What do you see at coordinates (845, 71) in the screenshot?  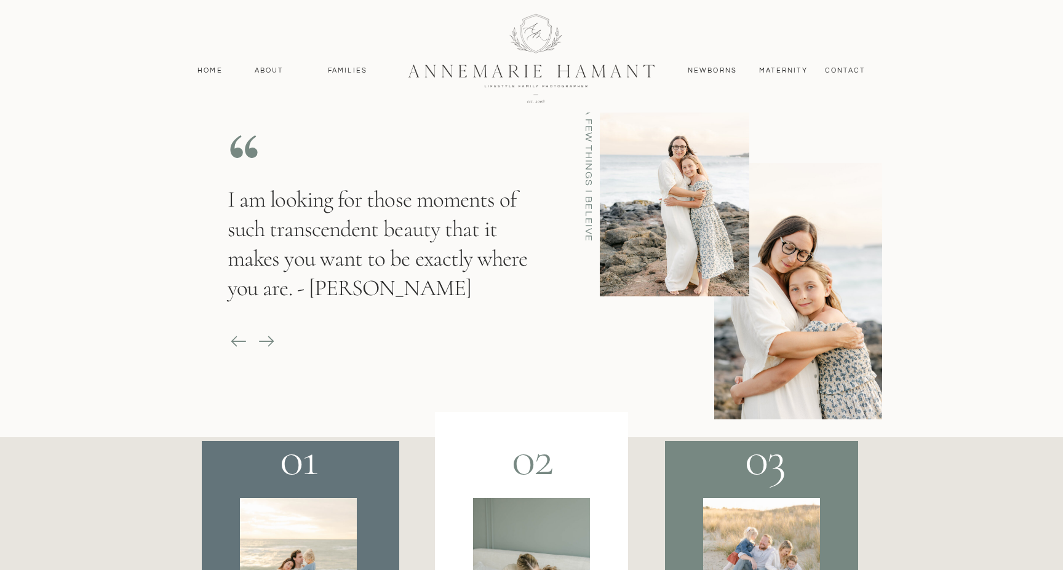 I see `a: contact` at bounding box center [845, 71].